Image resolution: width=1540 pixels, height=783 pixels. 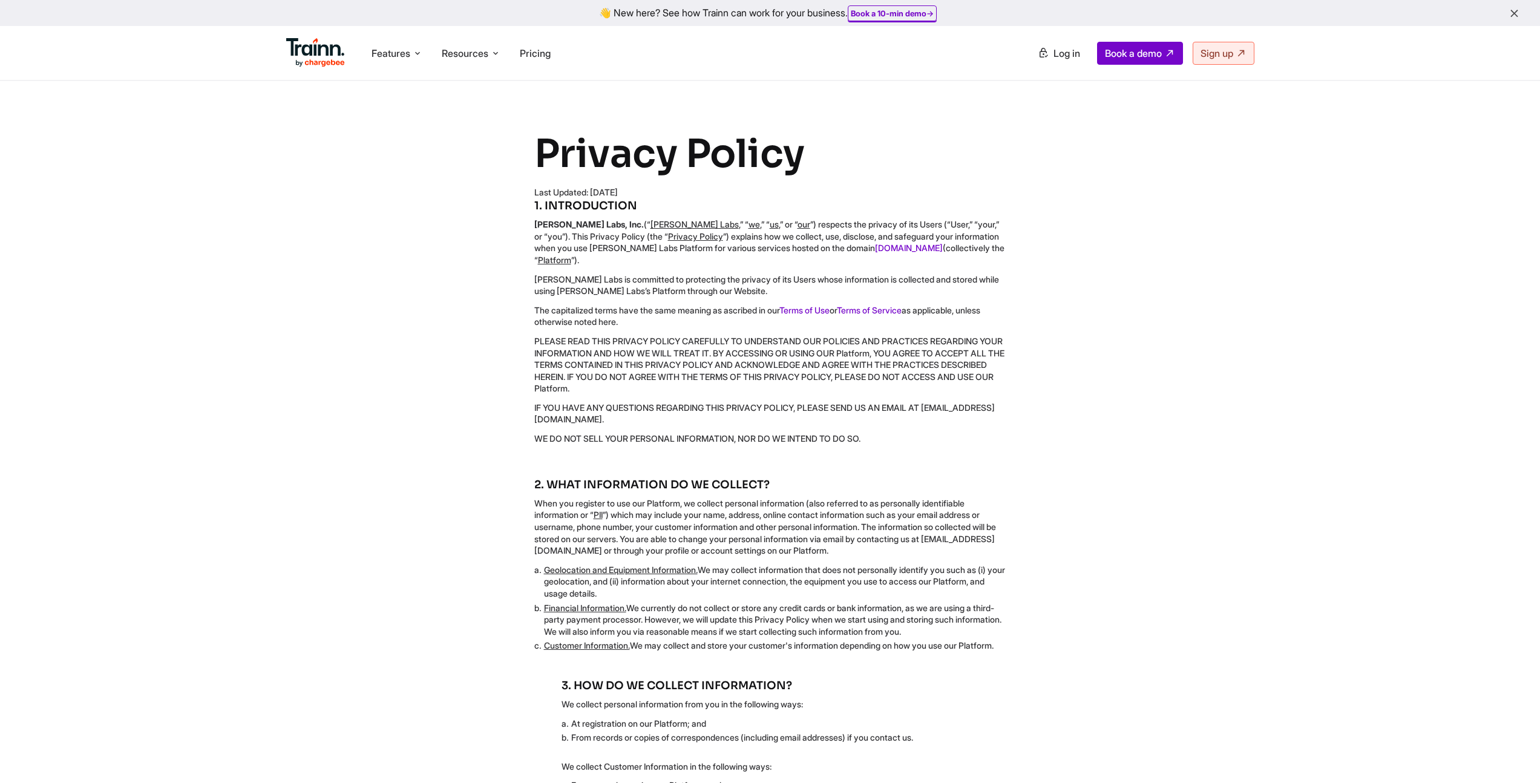 I want to click on a: Book a 10-min demo→, so click(x=892, y=13).